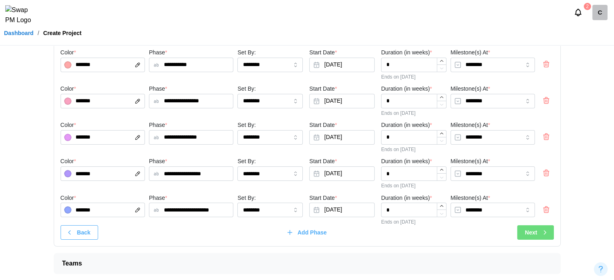 This screenshot has width=614, height=280. I want to click on button: Back, so click(79, 233).